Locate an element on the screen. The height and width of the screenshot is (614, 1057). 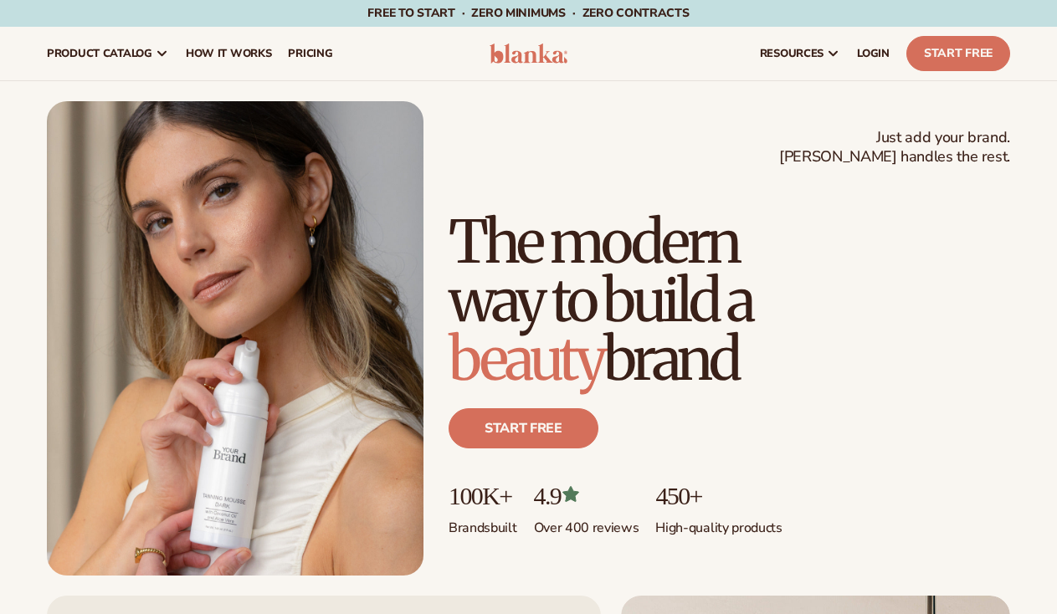
img: logo is located at coordinates (529, 54).